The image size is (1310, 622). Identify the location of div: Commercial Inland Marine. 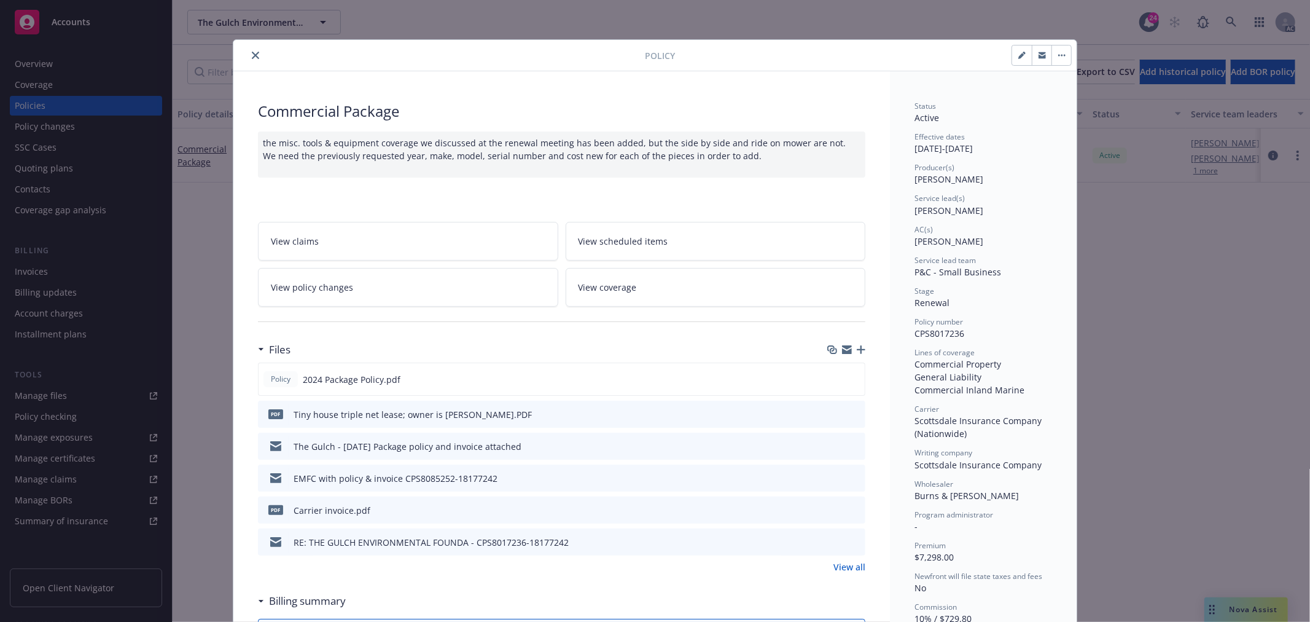
(984, 389).